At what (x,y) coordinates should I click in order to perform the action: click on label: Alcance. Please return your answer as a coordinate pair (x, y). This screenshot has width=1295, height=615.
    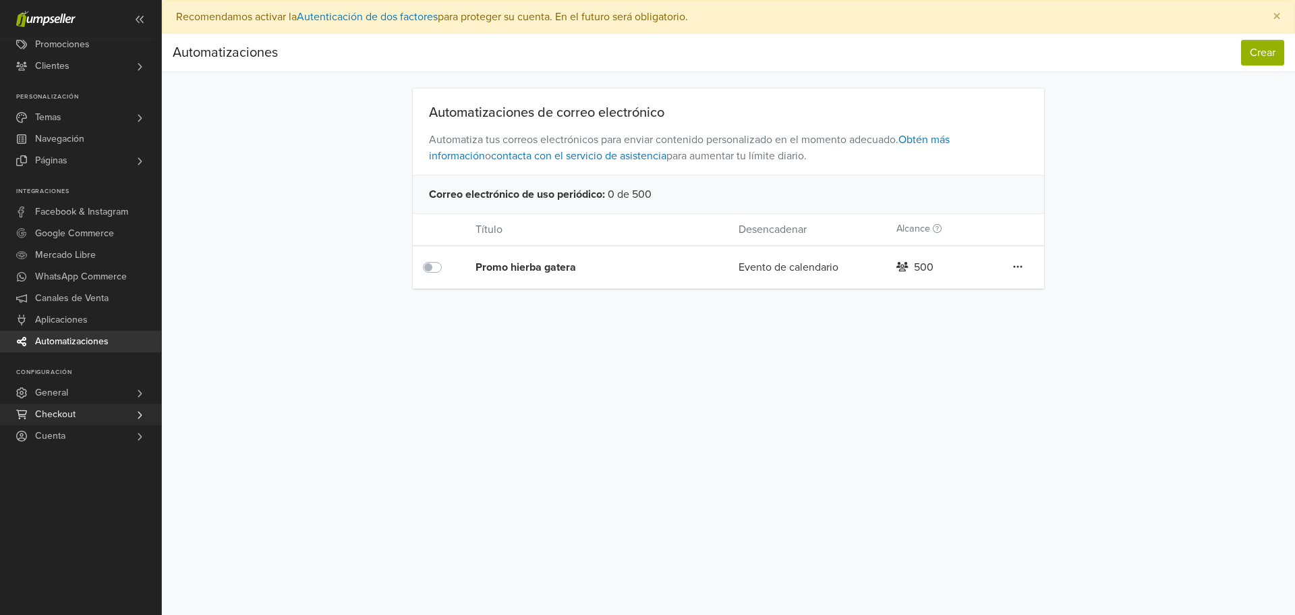
    Looking at the image, I should click on (919, 229).